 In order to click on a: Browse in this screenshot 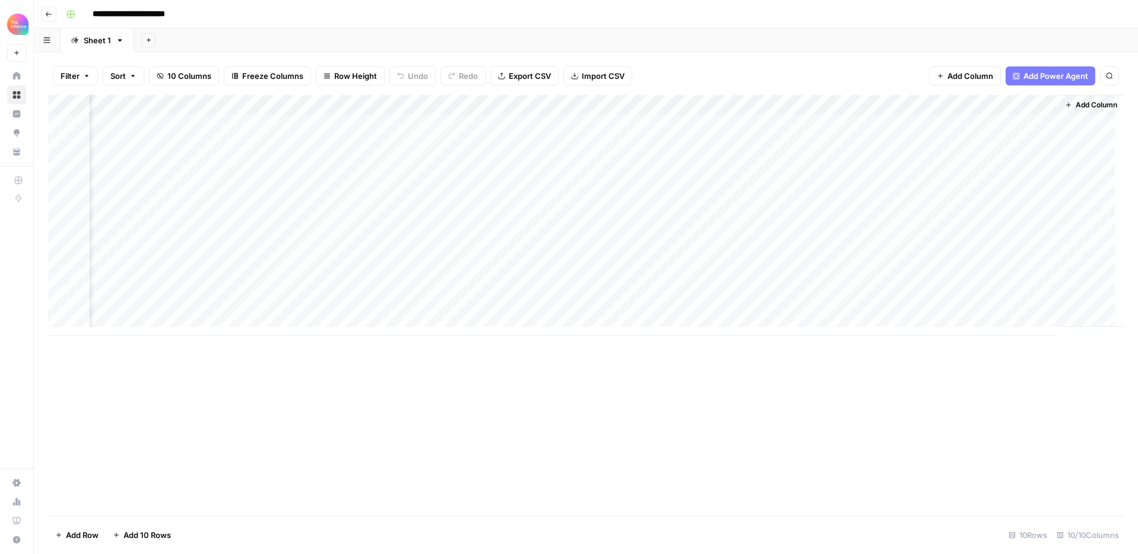, I will do `click(17, 95)`.